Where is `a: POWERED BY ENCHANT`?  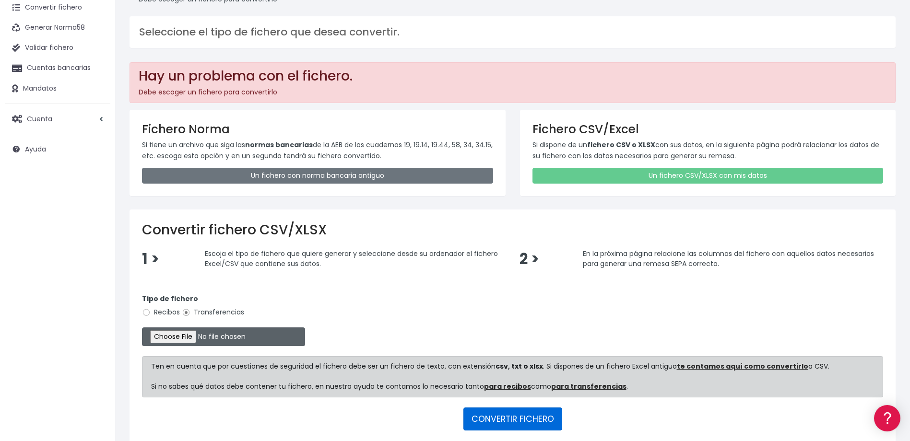 a: POWERED BY ENCHANT is located at coordinates (158, 281).